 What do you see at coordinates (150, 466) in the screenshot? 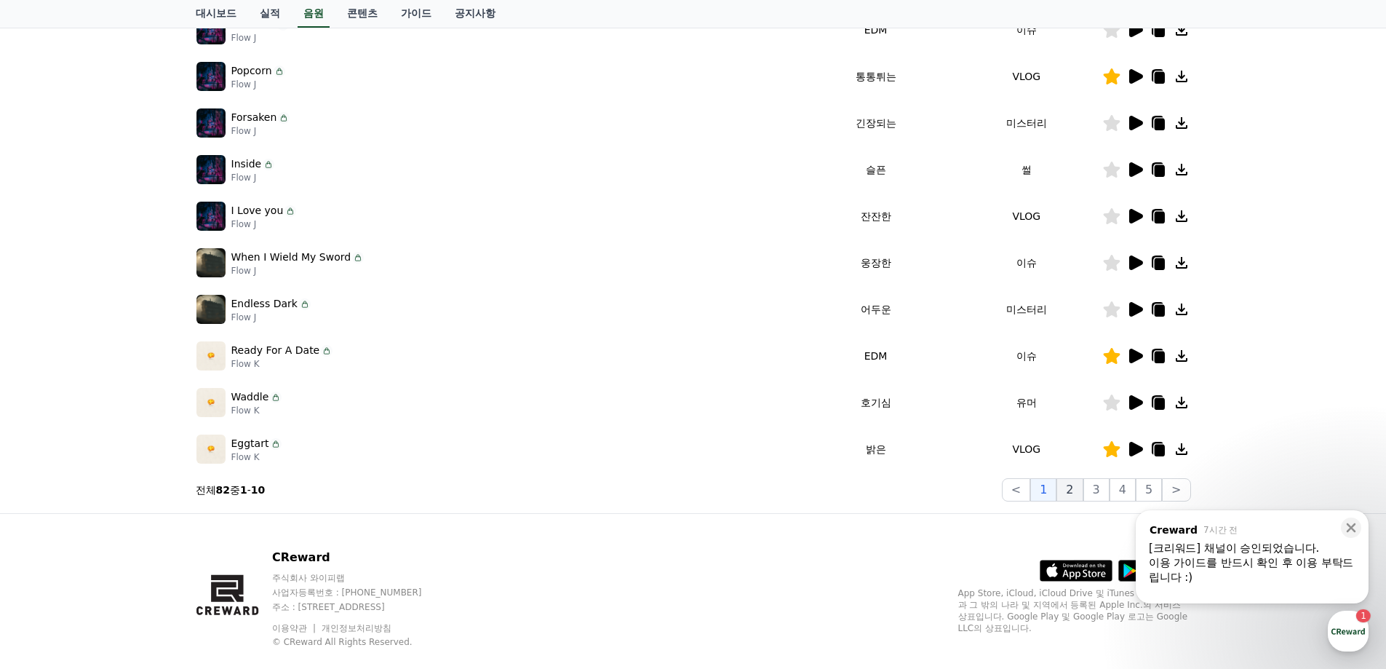
I see `span: 1` at bounding box center [150, 466].